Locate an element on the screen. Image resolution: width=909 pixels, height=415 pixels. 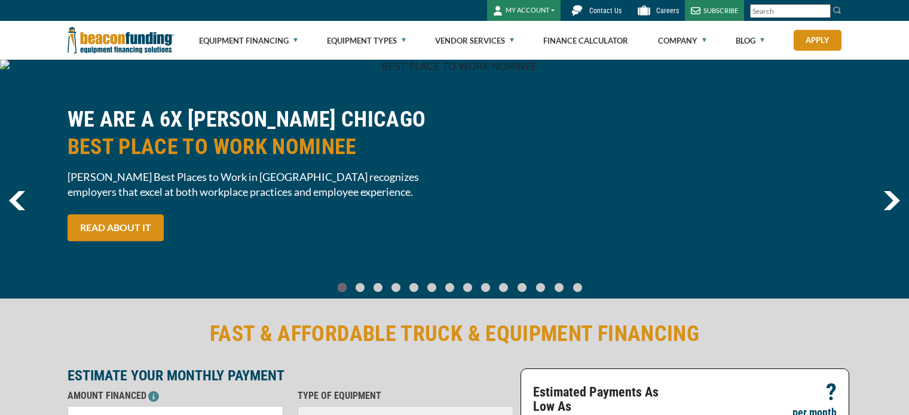
a: Go To Slide 4 is located at coordinates (414, 287).